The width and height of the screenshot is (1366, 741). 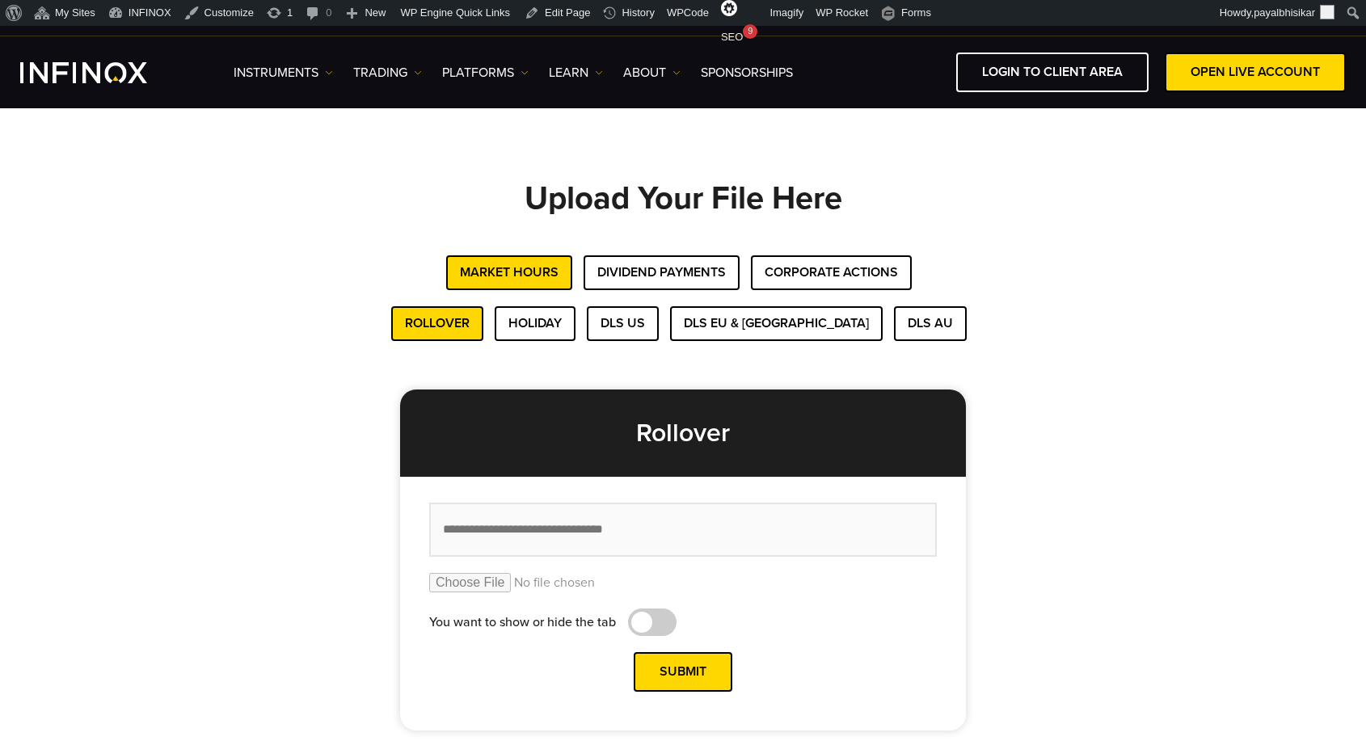 What do you see at coordinates (831, 272) in the screenshot?
I see `button: Corporate Actions` at bounding box center [831, 272].